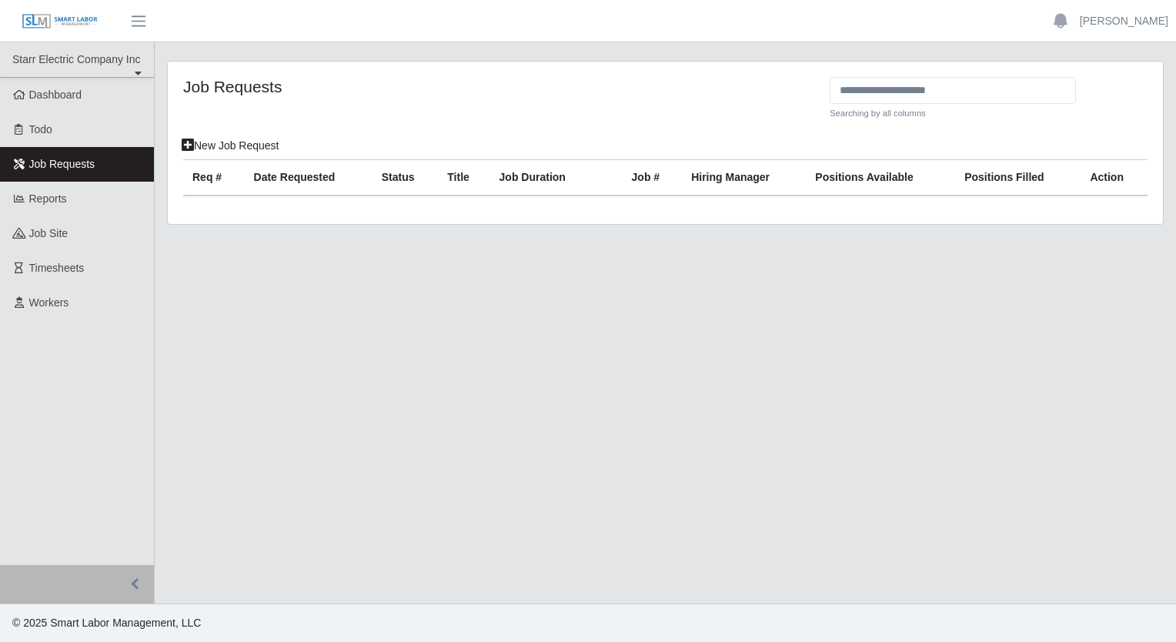  What do you see at coordinates (41, 129) in the screenshot?
I see `span: Todo` at bounding box center [41, 129].